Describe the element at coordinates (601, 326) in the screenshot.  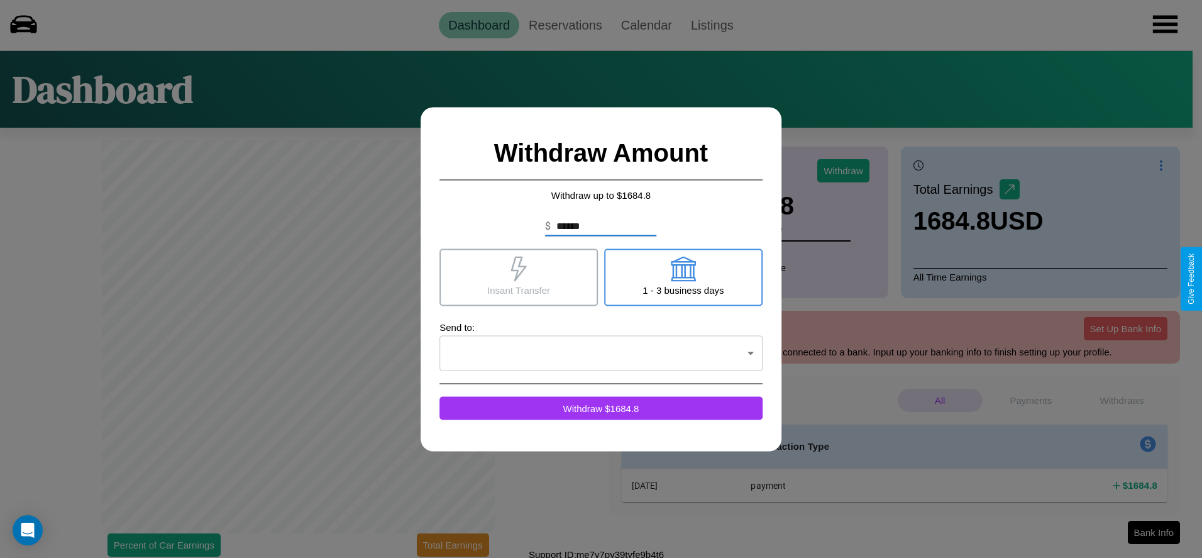
I see `p: Send to:` at that location.